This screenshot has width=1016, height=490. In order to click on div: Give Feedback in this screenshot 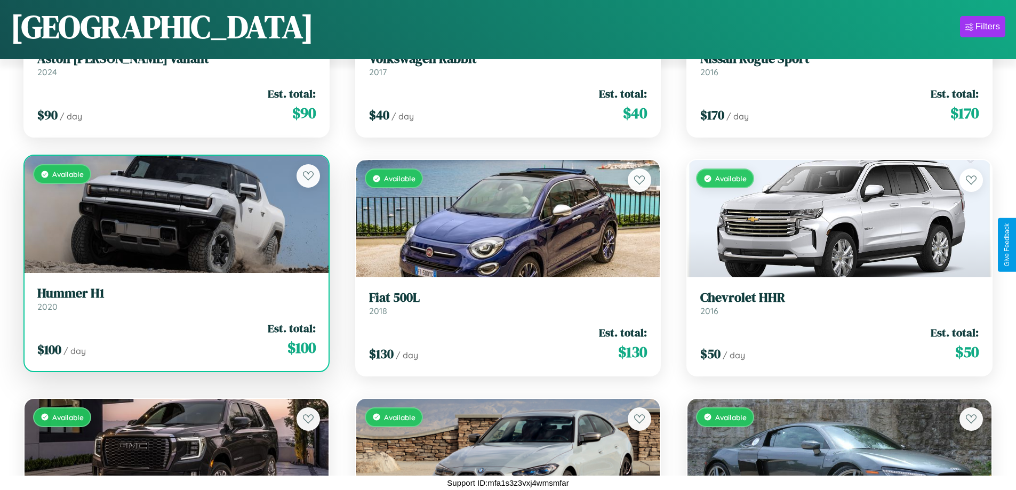, I will do `click(1007, 245)`.